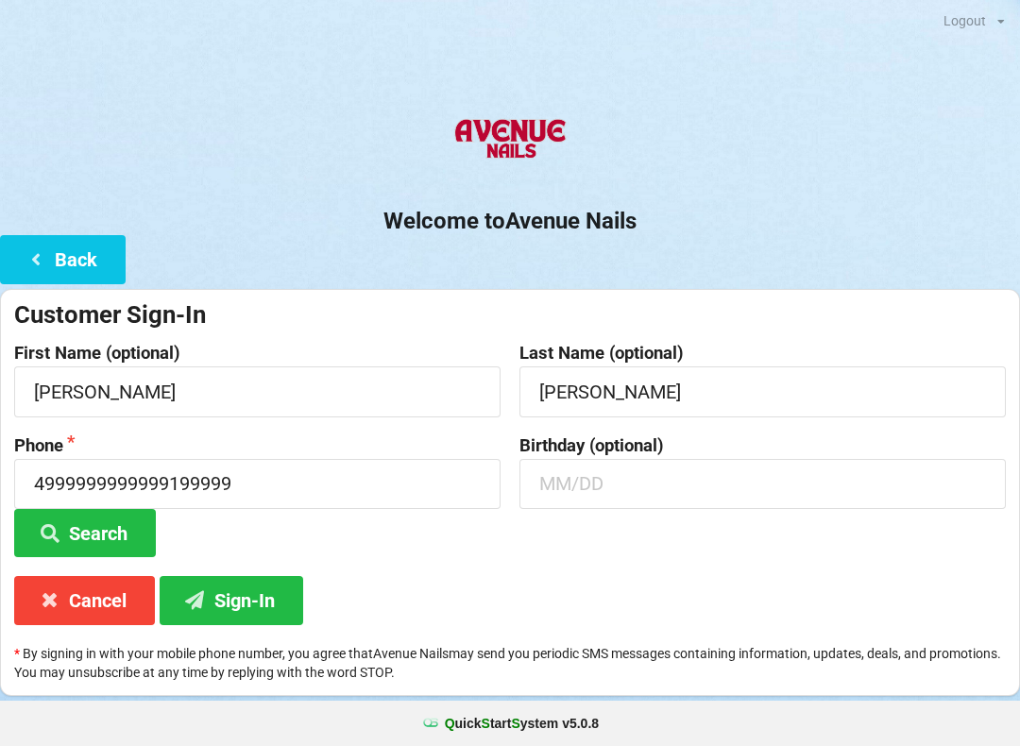  Describe the element at coordinates (510, 314) in the screenshot. I see `div: Customer Sign-In` at that location.